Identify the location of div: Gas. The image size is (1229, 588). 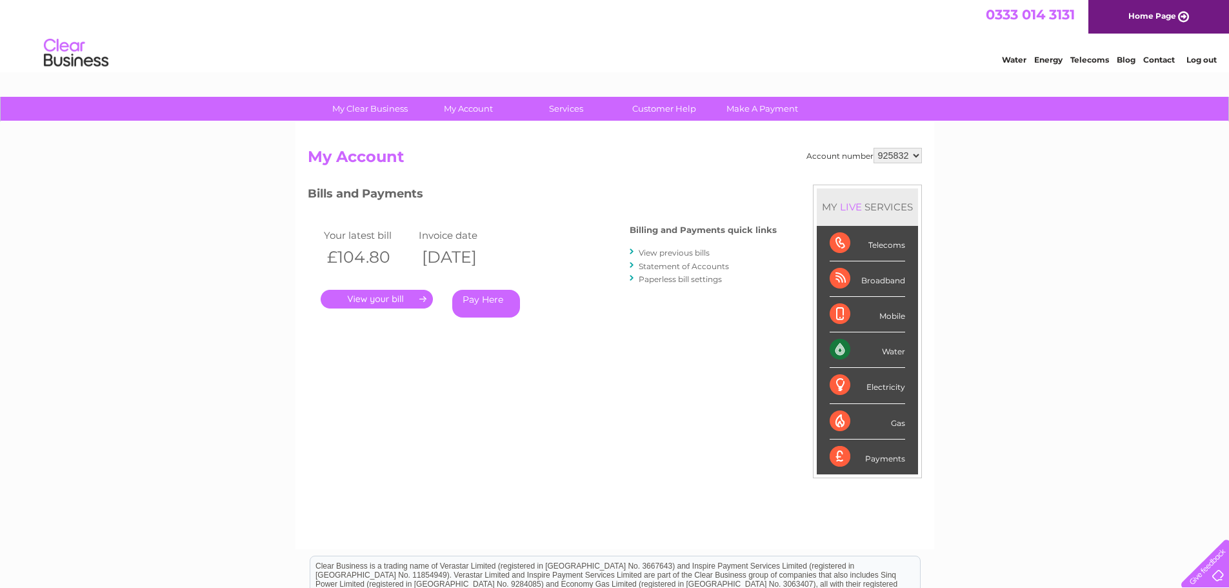
(867, 421).